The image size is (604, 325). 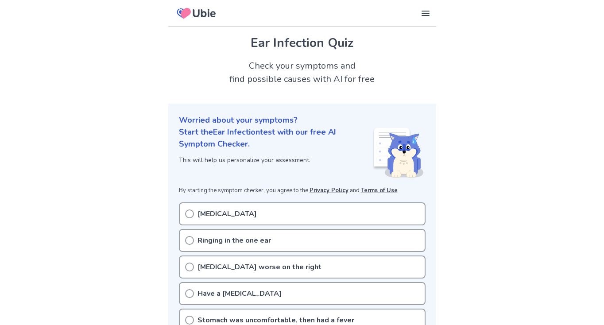 What do you see at coordinates (329, 190) in the screenshot?
I see `a: Privacy Policy` at bounding box center [329, 190].